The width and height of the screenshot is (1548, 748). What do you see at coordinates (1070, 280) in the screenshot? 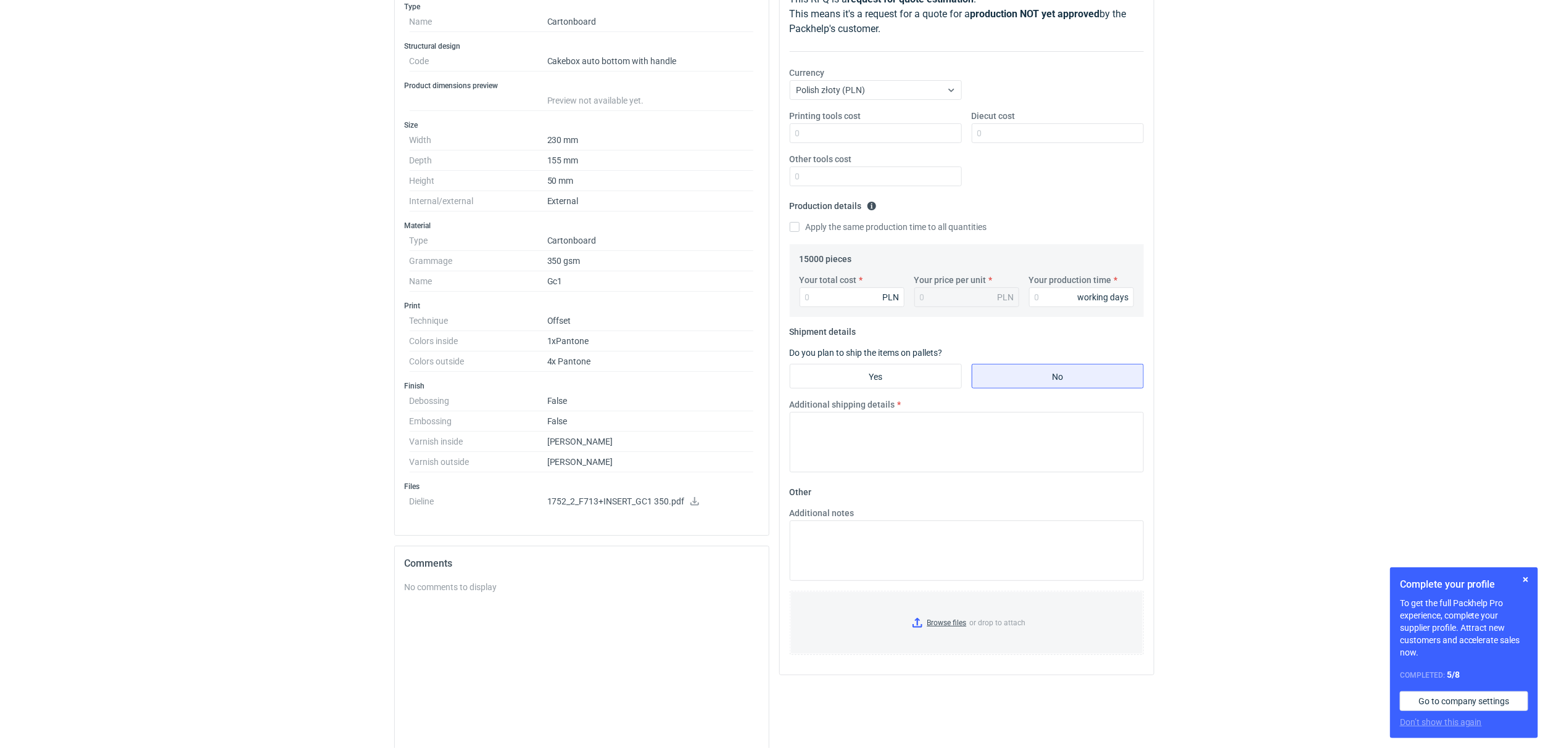
I see `label: Your production time` at bounding box center [1070, 280].